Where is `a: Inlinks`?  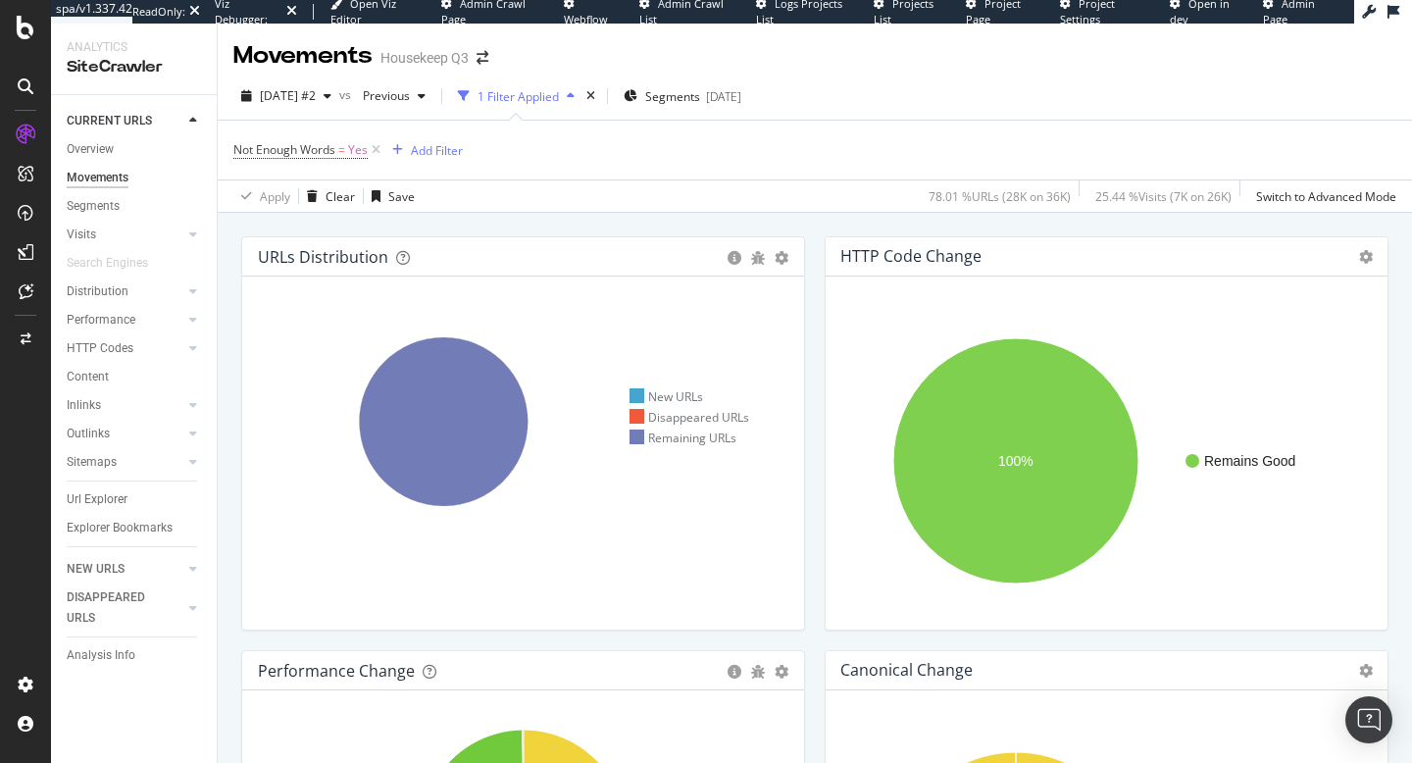 a: Inlinks is located at coordinates (125, 405).